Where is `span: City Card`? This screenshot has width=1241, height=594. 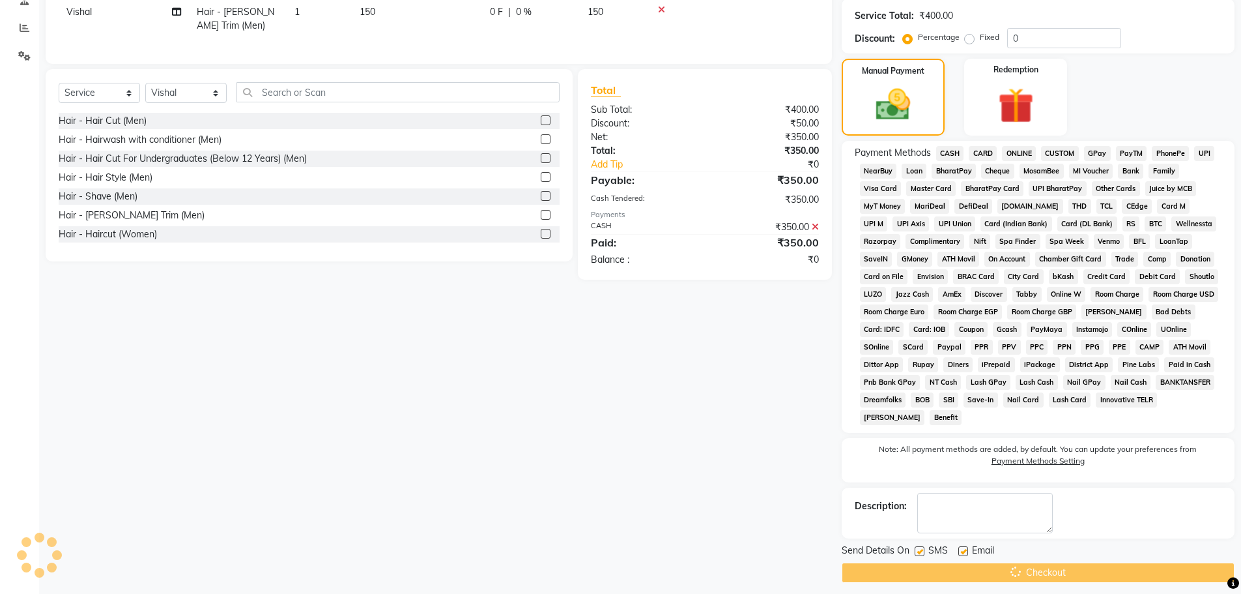
span: City Card is located at coordinates (1024, 276).